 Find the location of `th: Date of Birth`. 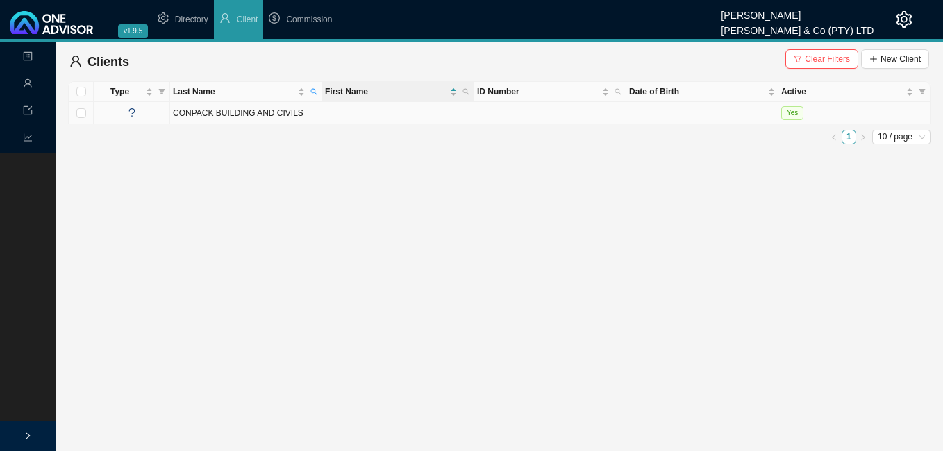

th: Date of Birth is located at coordinates (702, 92).